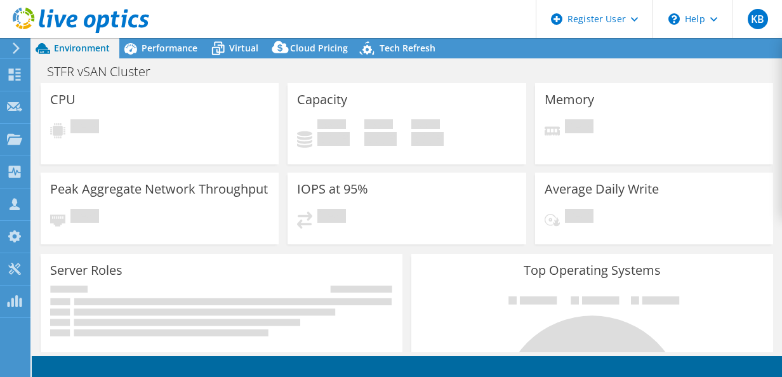 The width and height of the screenshot is (782, 377). What do you see at coordinates (592, 270) in the screenshot?
I see `h3: Top Operating Systems` at bounding box center [592, 270].